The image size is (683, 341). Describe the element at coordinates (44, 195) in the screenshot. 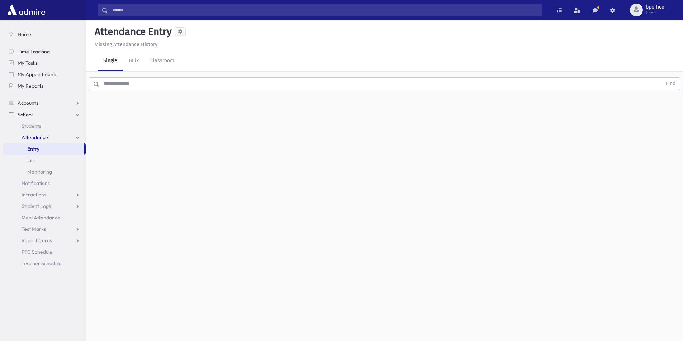

I see `a: Infractions` at that location.